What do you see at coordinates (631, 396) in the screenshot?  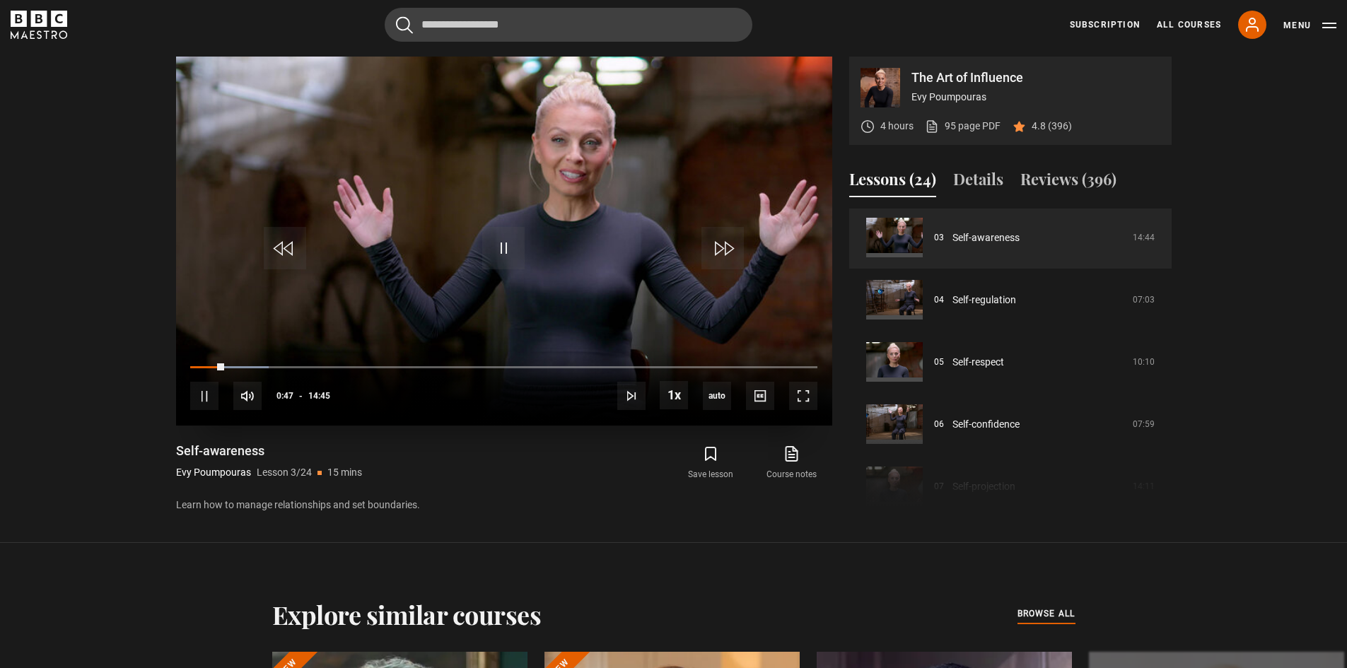 I see `button: Next Lesson` at bounding box center [631, 396].